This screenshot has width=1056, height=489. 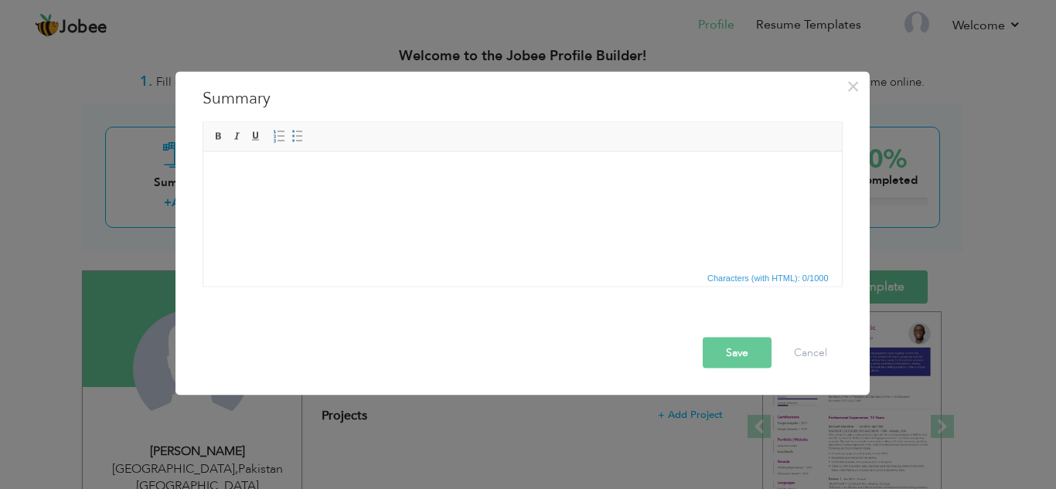 What do you see at coordinates (256, 136) in the screenshot?
I see `a: Underline` at bounding box center [256, 136].